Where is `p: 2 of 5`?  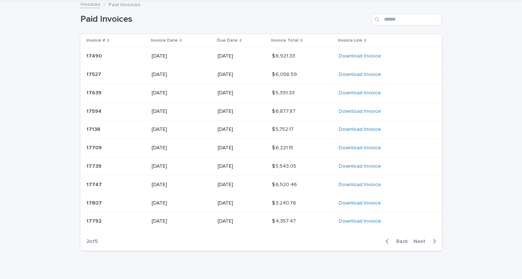
p: 2 of 5 is located at coordinates (92, 241).